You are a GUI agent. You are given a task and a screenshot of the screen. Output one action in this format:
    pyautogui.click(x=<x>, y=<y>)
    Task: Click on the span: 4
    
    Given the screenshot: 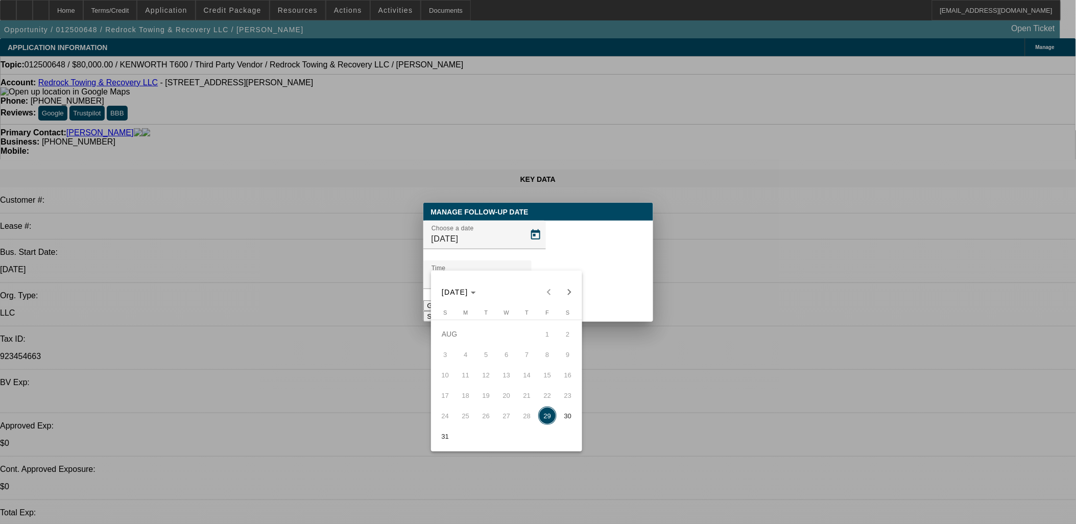 What is the action you would take?
    pyautogui.click(x=466, y=355)
    